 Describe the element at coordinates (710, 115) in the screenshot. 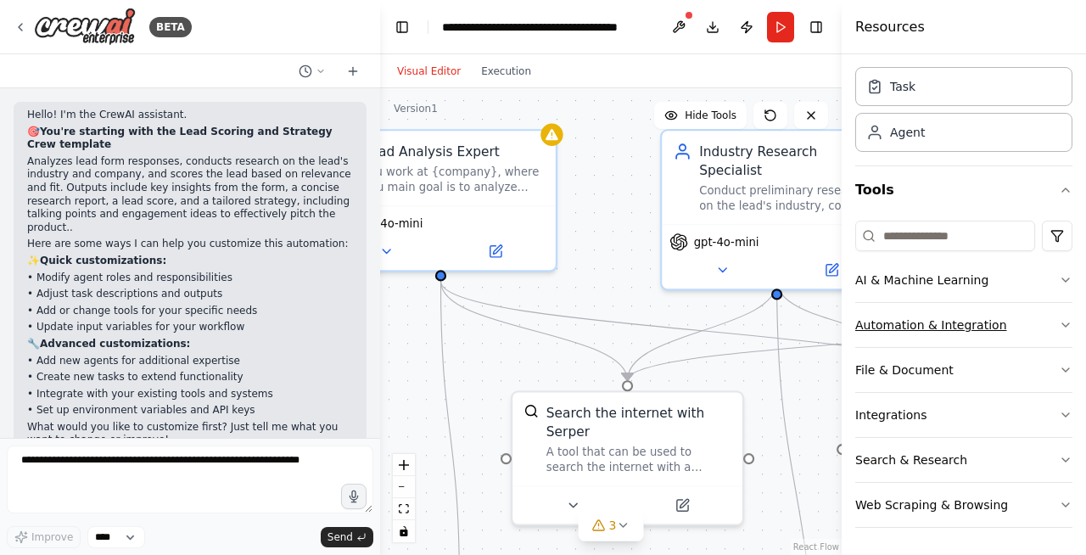

I see `span: Hide Tools` at that location.